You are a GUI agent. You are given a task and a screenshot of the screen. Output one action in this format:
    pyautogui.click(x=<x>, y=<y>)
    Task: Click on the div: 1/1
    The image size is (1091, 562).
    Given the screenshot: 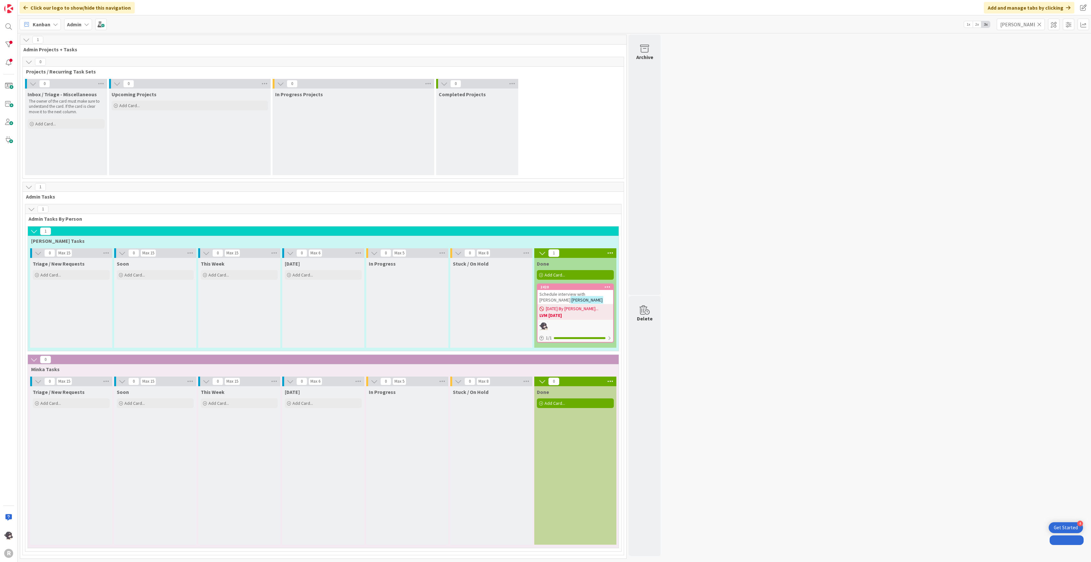 What is the action you would take?
    pyautogui.click(x=576, y=338)
    